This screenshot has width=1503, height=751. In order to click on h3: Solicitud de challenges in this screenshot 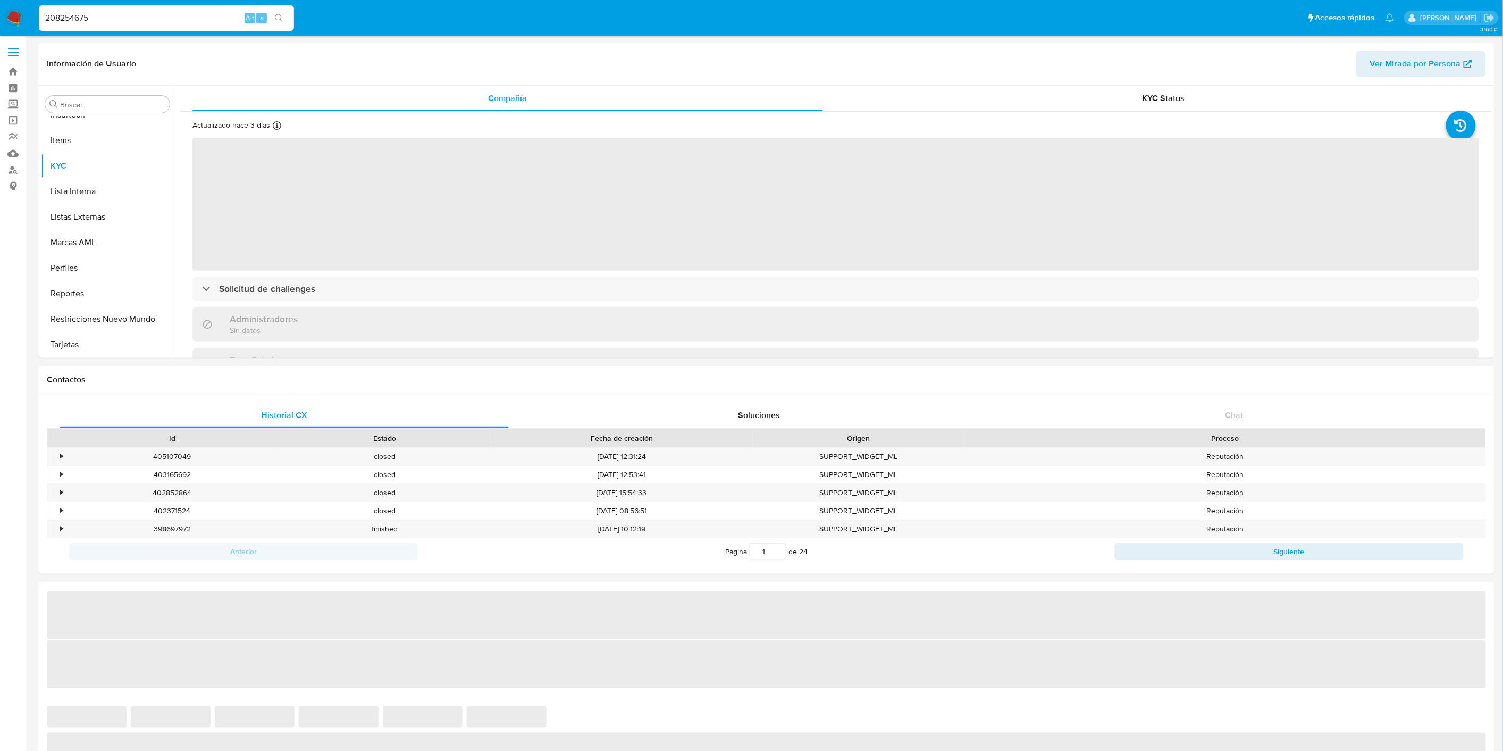, I will do `click(267, 289)`.